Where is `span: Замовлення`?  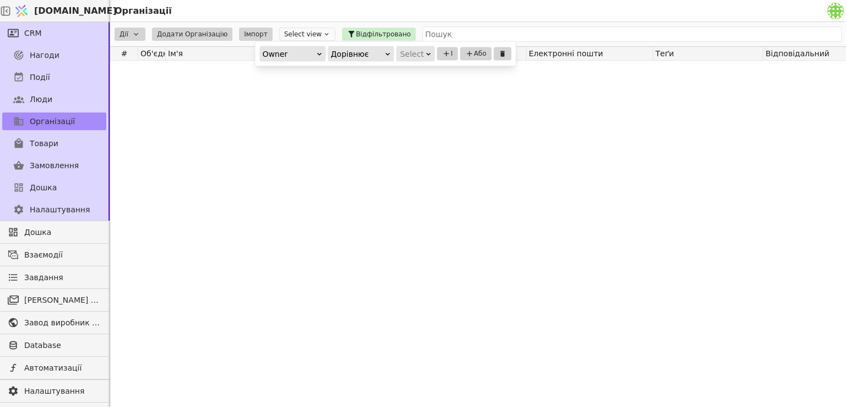 span: Замовлення is located at coordinates (54, 165).